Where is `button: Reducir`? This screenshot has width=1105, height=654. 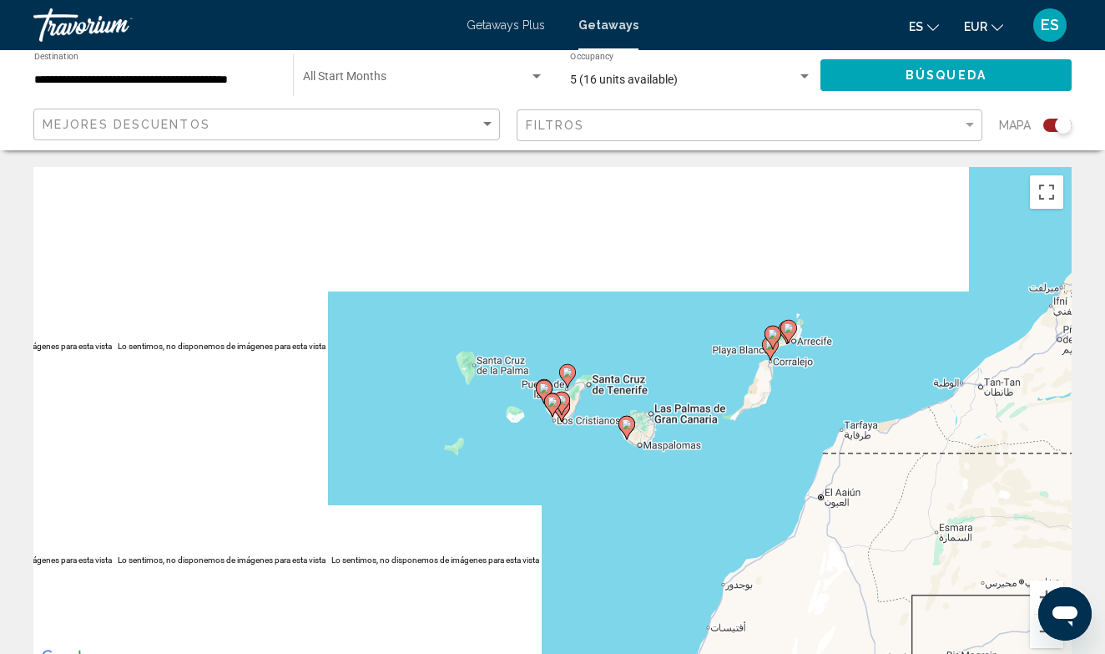
button: Reducir is located at coordinates (1047, 631).